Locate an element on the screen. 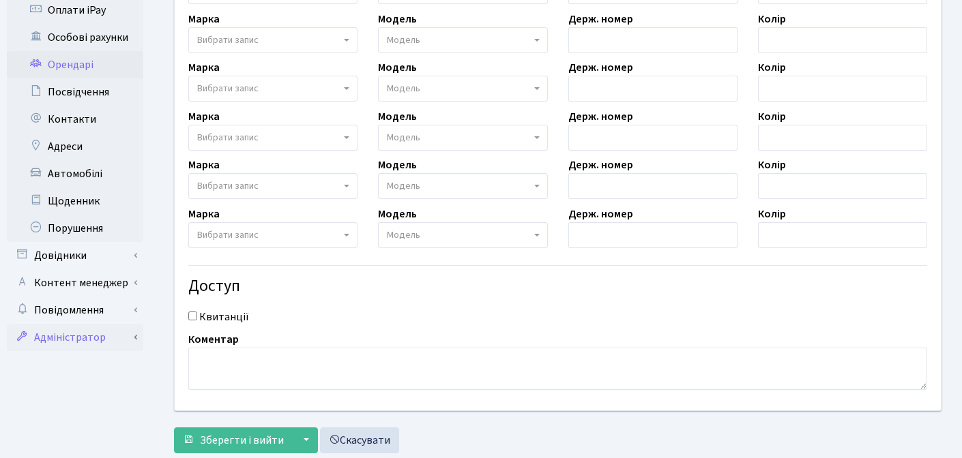 This screenshot has width=962, height=458. a: Особові рахунки is located at coordinates (75, 38).